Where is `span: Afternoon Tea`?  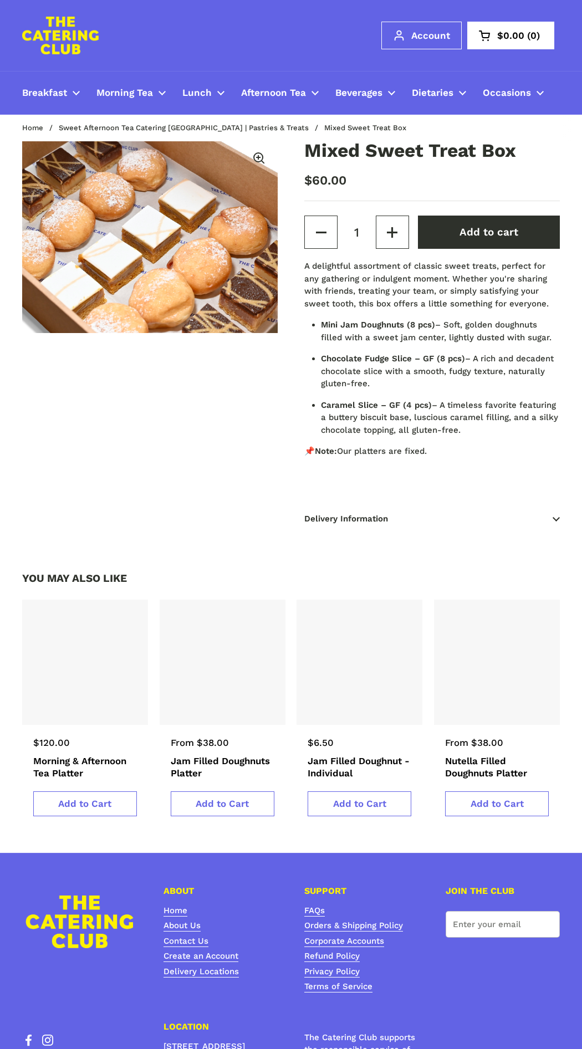 span: Afternoon Tea is located at coordinates (273, 93).